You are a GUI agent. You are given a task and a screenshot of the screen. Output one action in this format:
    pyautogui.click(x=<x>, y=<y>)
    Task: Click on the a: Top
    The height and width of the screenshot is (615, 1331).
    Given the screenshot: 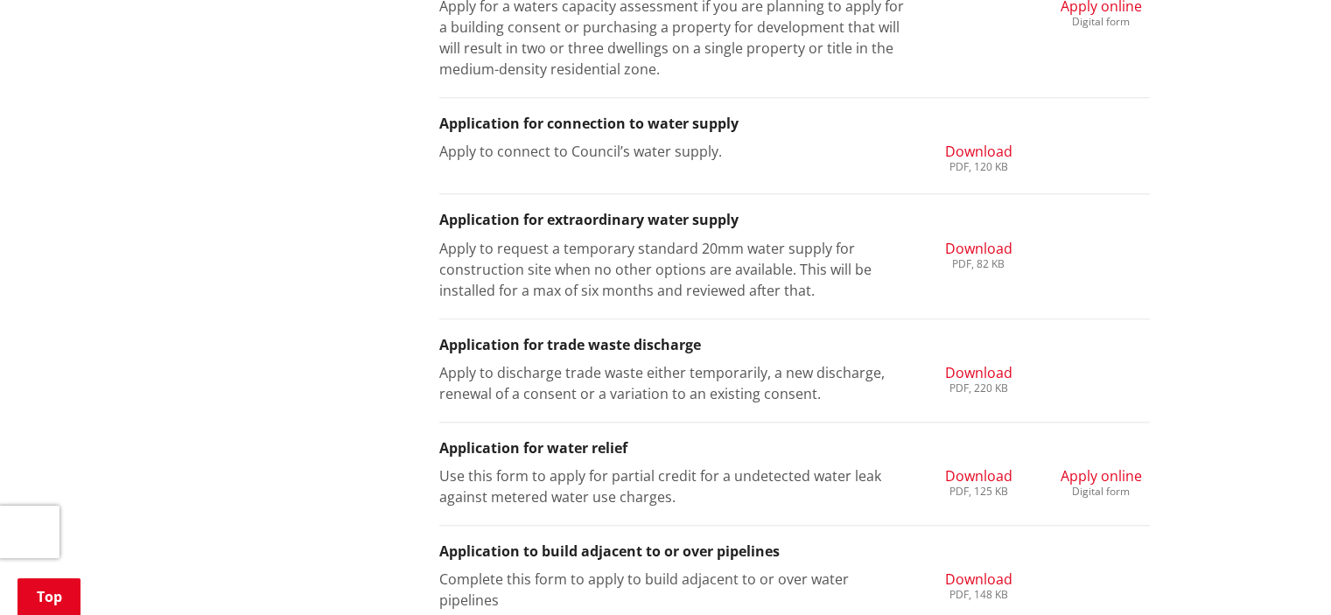 What is the action you would take?
    pyautogui.click(x=49, y=597)
    